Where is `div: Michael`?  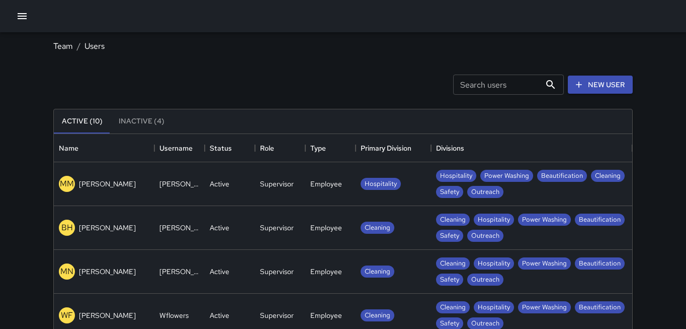
div: Michael is located at coordinates (180, 271).